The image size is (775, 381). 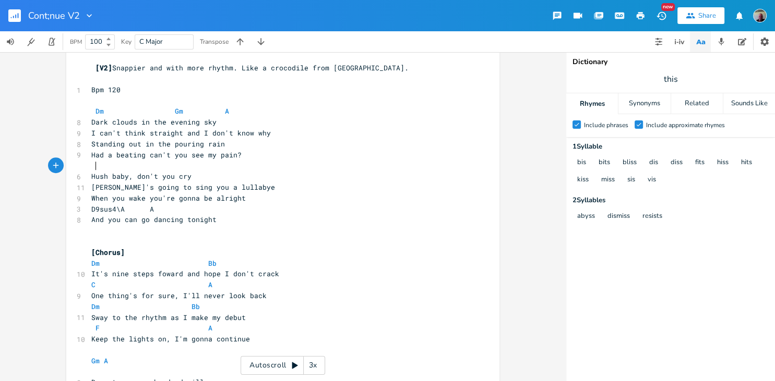 What do you see at coordinates (746, 163) in the screenshot?
I see `button: hits` at bounding box center [746, 163].